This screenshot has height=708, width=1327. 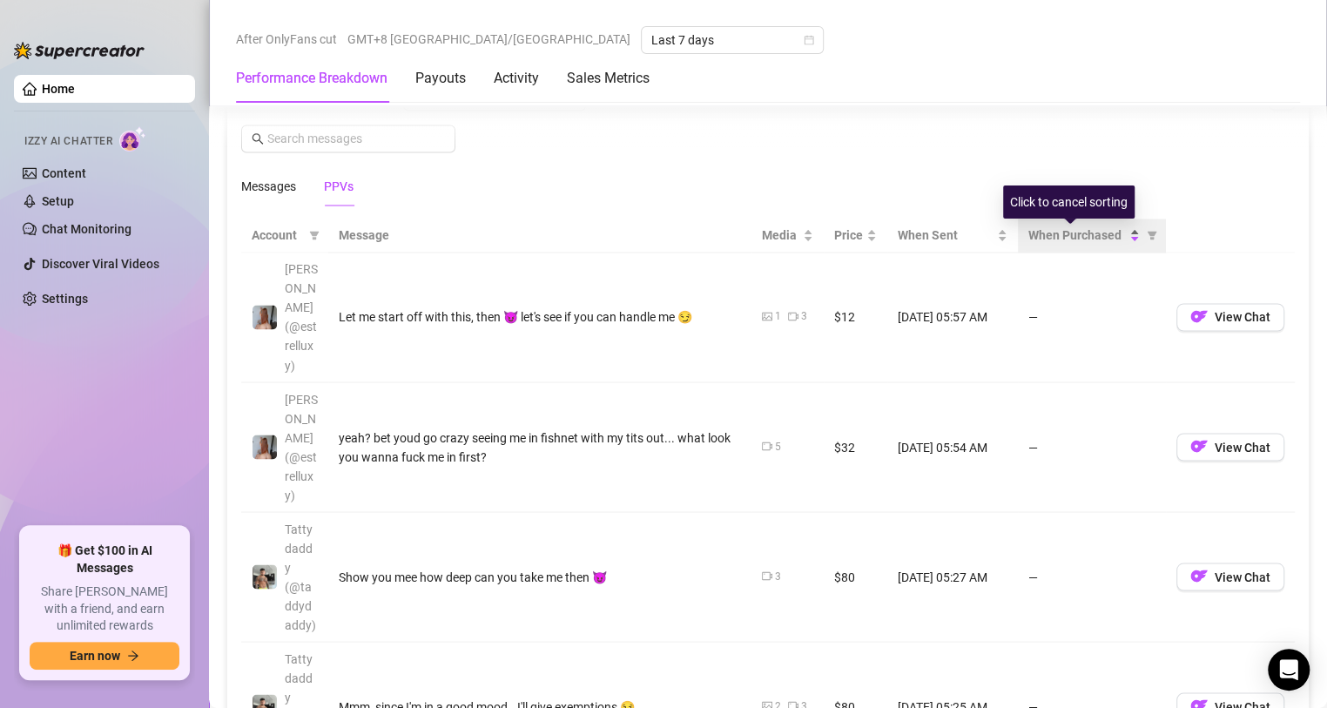 I want to click on span: Price, so click(x=848, y=235).